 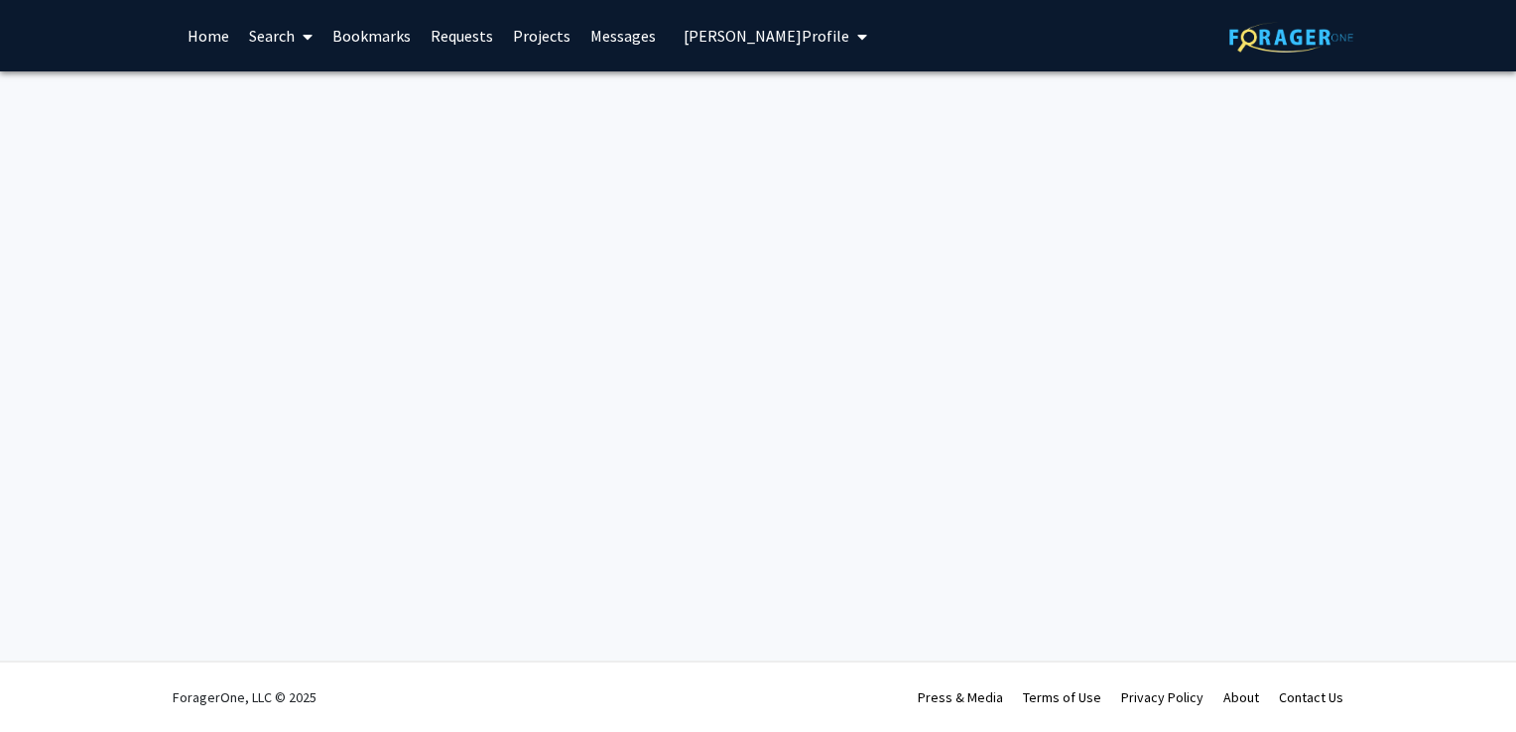 What do you see at coordinates (1291, 37) in the screenshot?
I see `img: ForagerOne Logo` at bounding box center [1291, 37].